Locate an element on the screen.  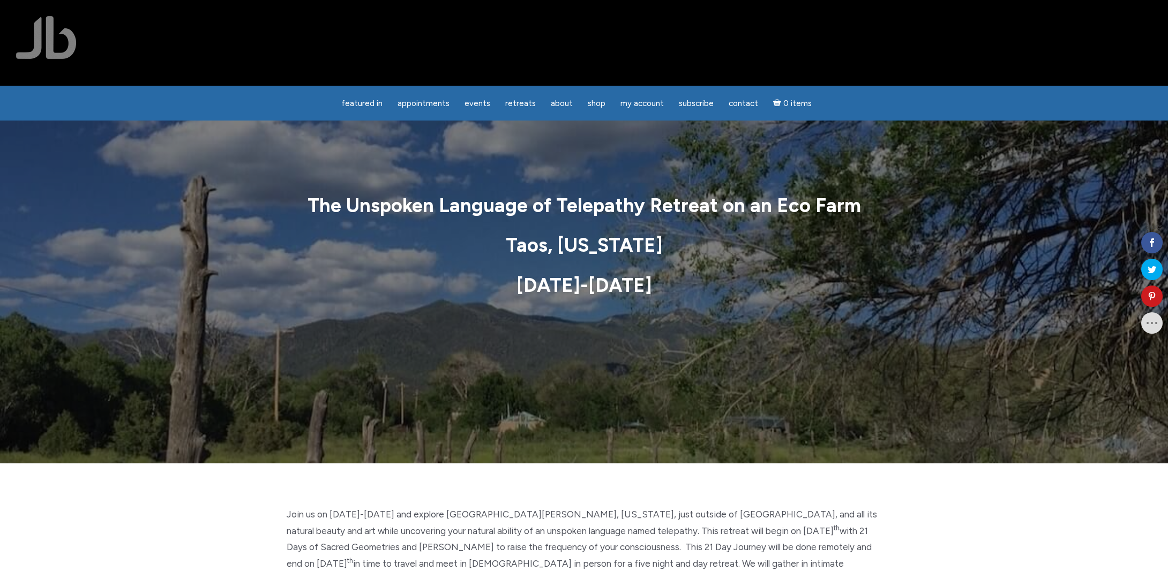
a: Cart0 items is located at coordinates (792, 103).